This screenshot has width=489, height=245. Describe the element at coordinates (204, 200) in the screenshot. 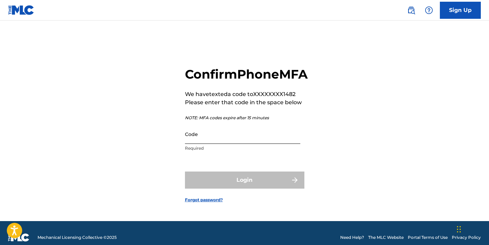

I see `a: Forgot password?` at that location.